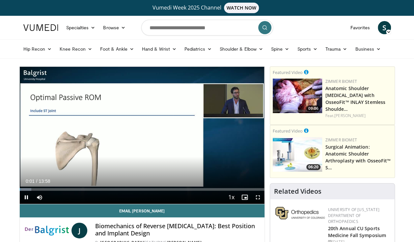  What do you see at coordinates (258, 198) in the screenshot?
I see `button: Fullscreen` at bounding box center [258, 198].